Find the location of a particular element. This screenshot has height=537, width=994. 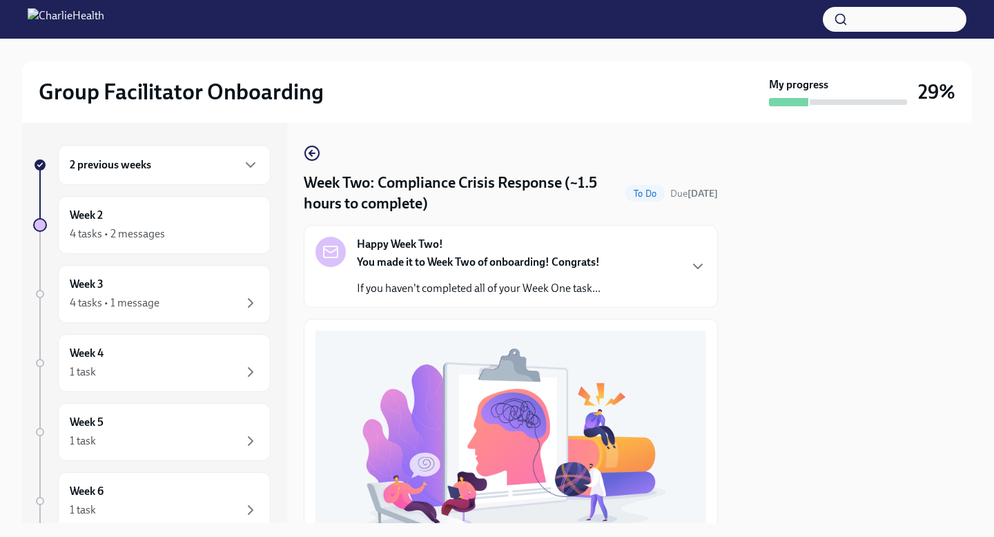

span: Due is located at coordinates (694, 193).